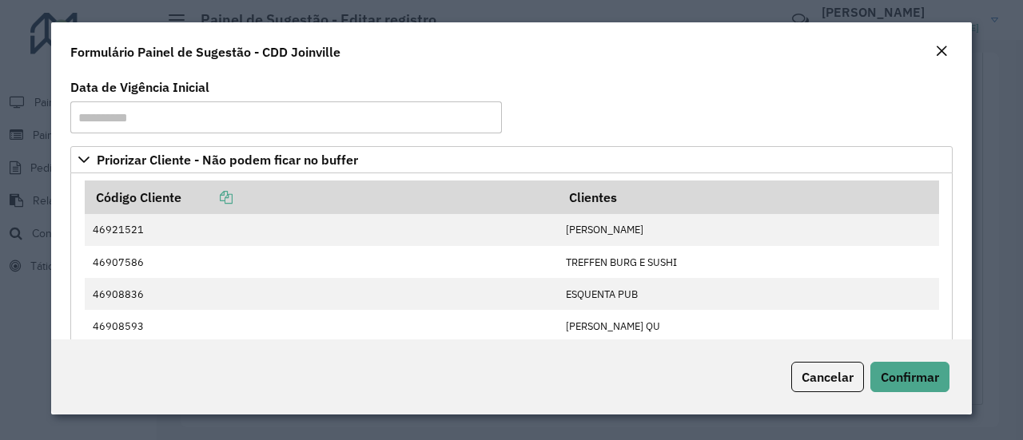 This screenshot has height=440, width=1023. I want to click on td: 46908593, so click(321, 326).